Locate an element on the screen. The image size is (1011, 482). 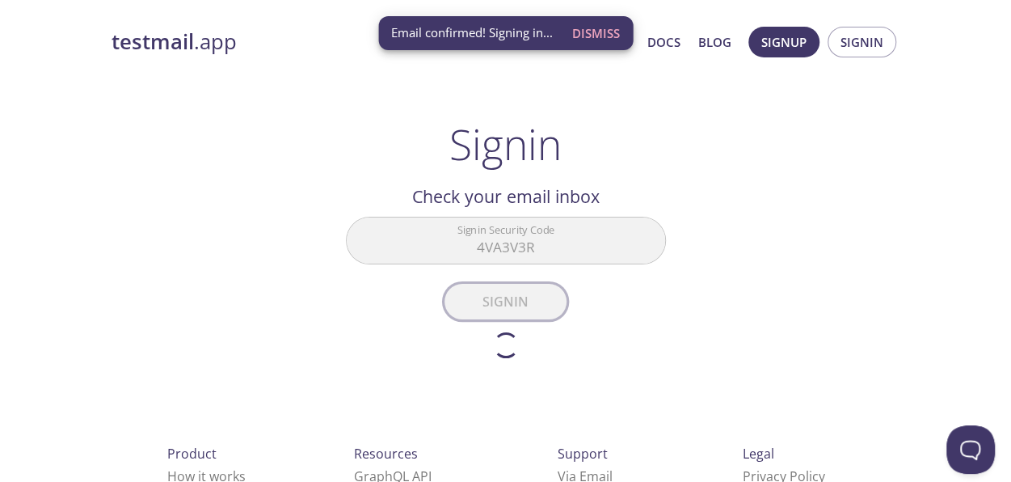
span: Support is located at coordinates (583, 454).